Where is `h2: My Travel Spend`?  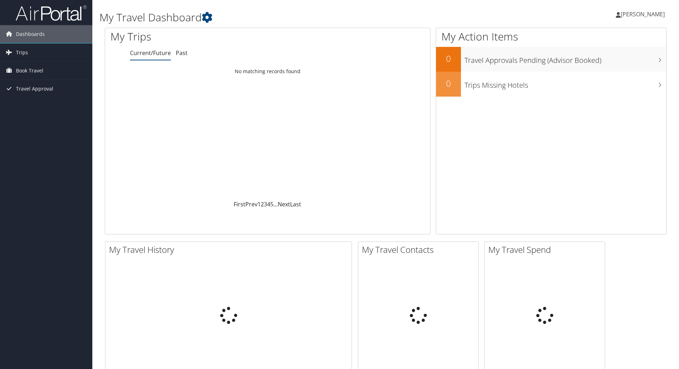
h2: My Travel Spend is located at coordinates (546, 250).